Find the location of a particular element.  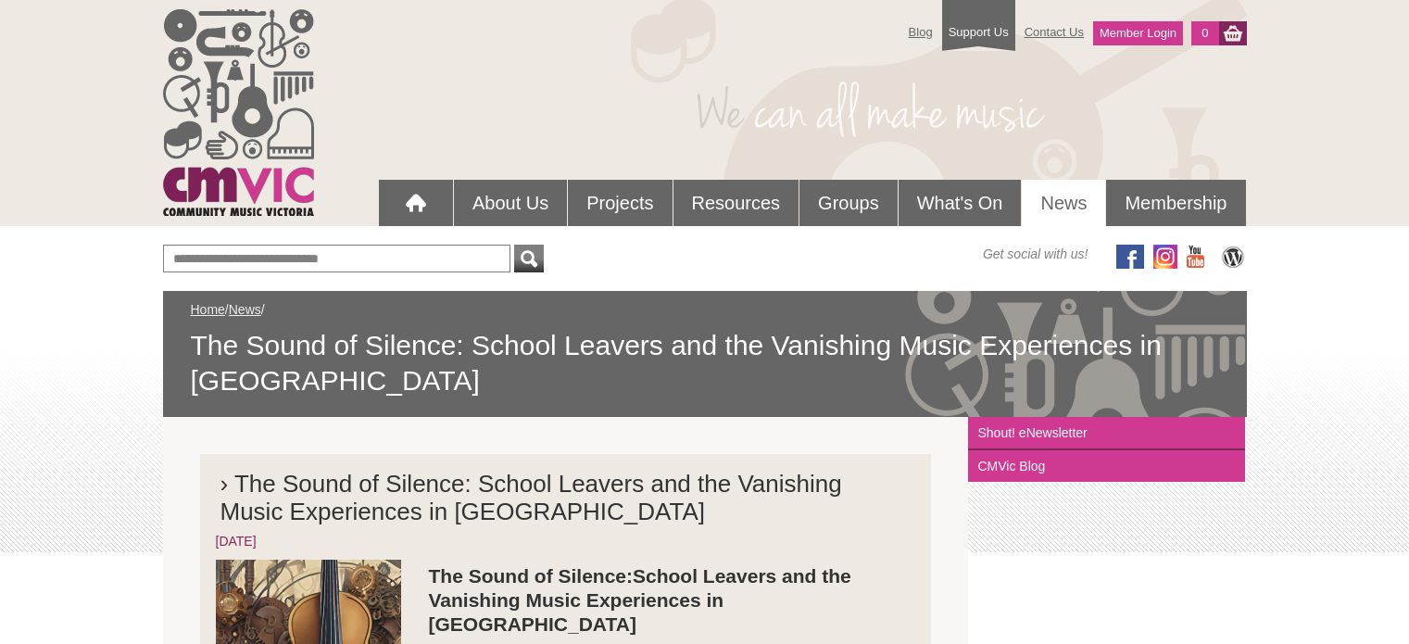

a: Shout! eNewsletter is located at coordinates (1106, 433).